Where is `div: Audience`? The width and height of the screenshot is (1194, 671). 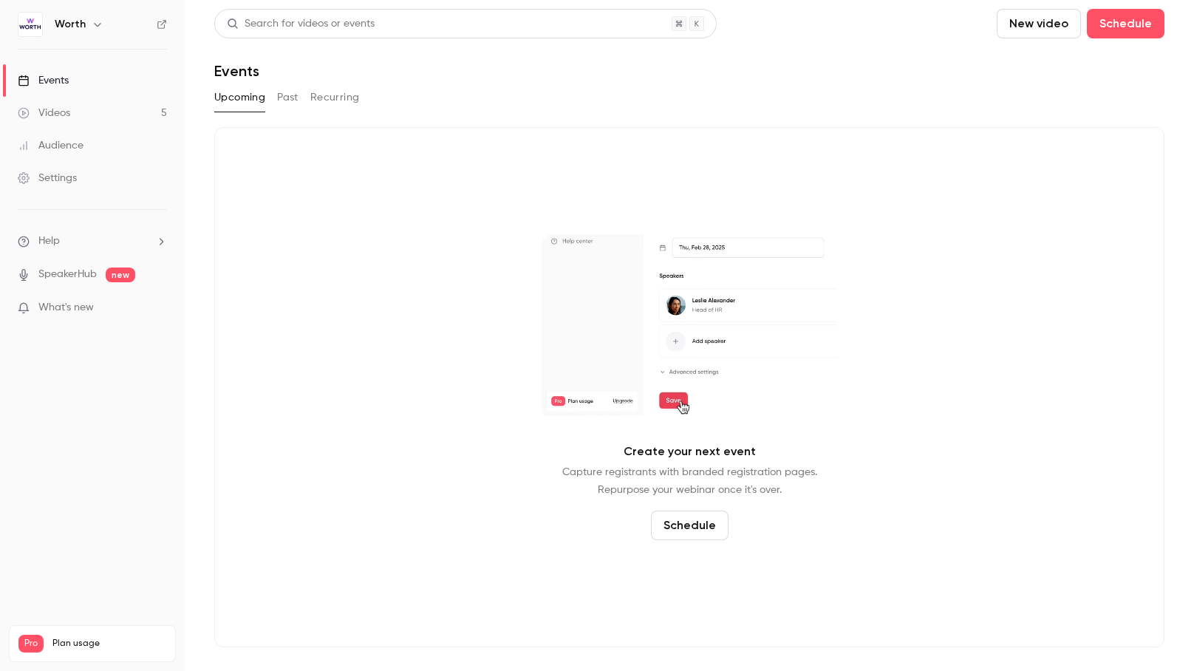 div: Audience is located at coordinates (50, 146).